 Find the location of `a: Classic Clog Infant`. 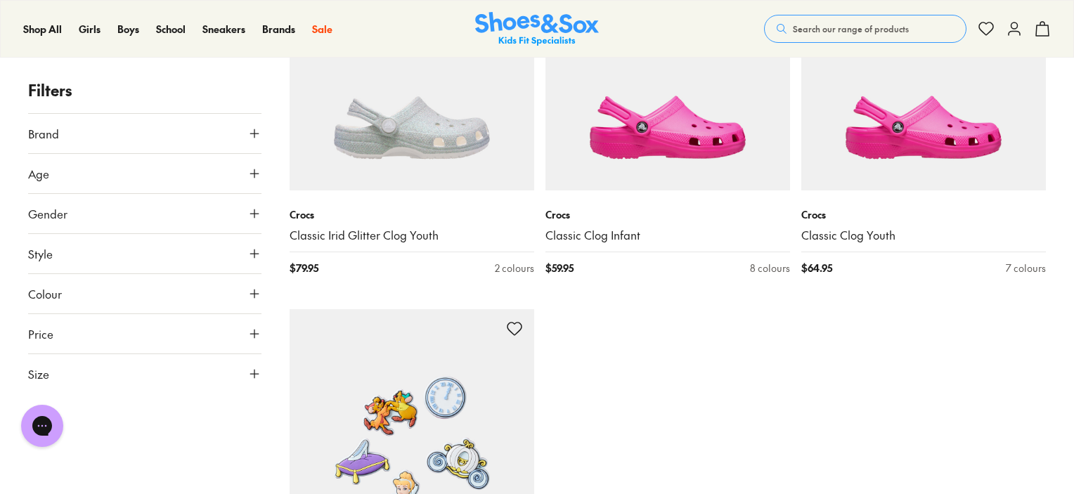

a: Classic Clog Infant is located at coordinates (667, 235).